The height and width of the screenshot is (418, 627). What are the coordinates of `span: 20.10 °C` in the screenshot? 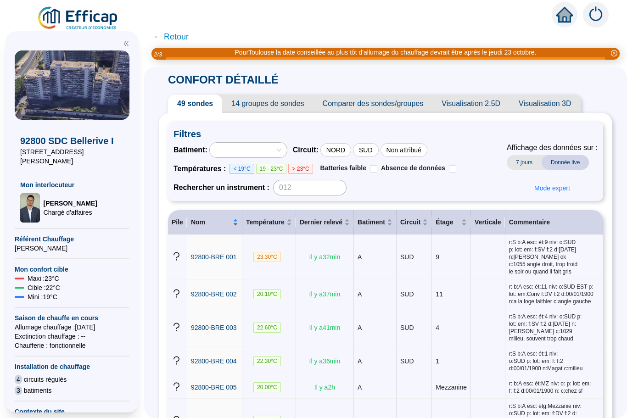 It's located at (267, 294).